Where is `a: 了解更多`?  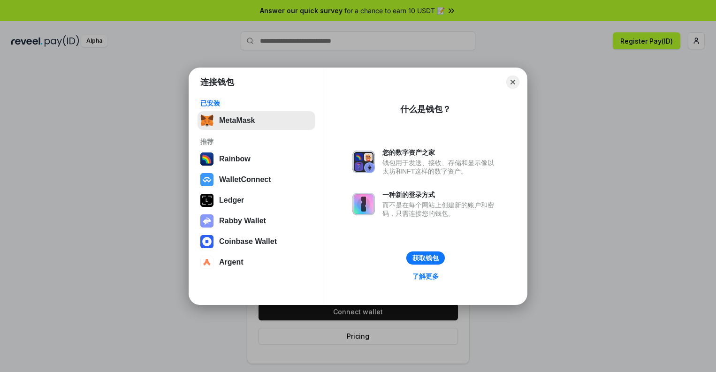
a: 了解更多 is located at coordinates (425, 276).